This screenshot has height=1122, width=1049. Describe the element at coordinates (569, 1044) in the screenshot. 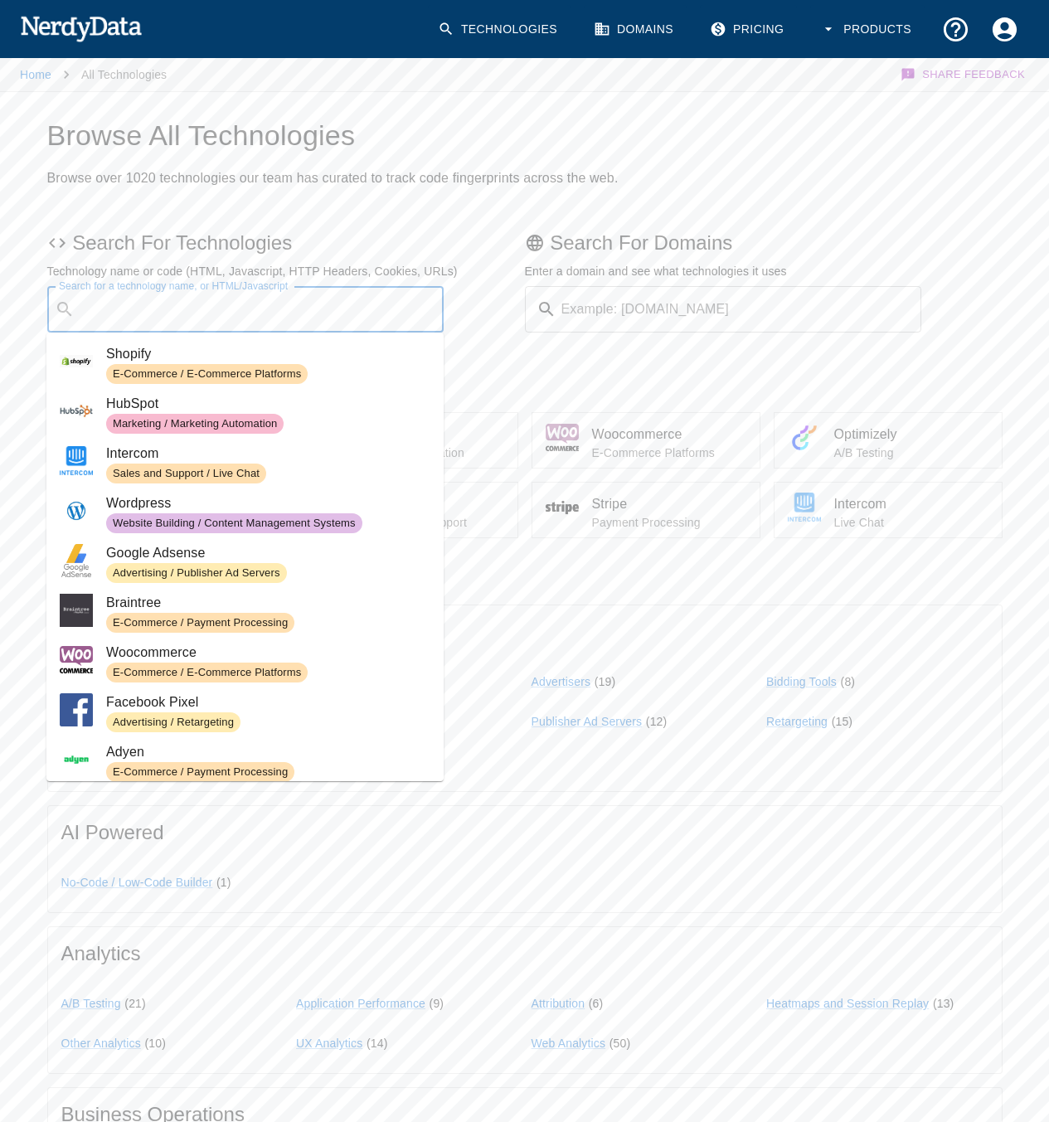

I see `a: Web Analytics` at that location.